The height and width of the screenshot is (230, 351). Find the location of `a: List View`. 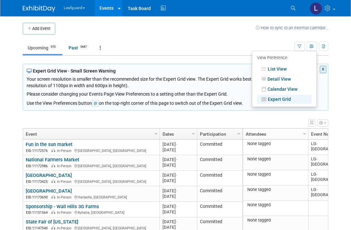

a: List View is located at coordinates (285, 69).